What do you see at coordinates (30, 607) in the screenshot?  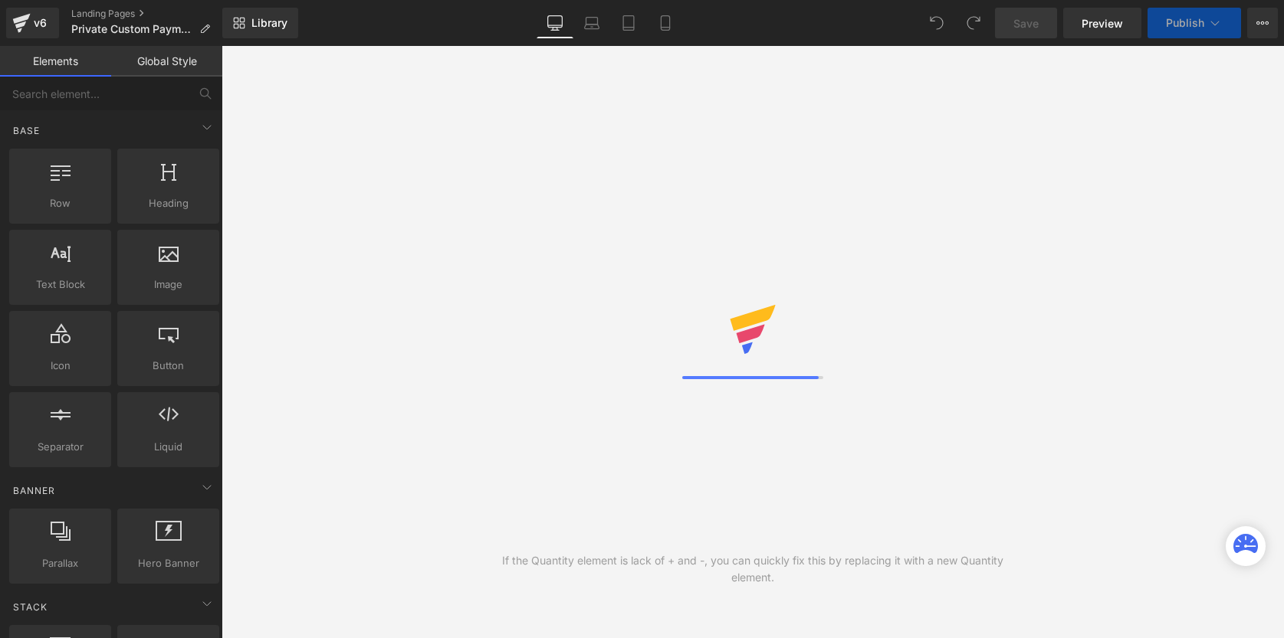 I see `span: Stack` at bounding box center [30, 607].